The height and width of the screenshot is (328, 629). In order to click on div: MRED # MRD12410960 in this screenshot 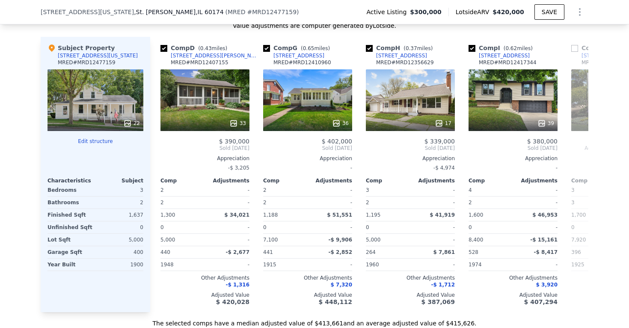, I will do `click(302, 62)`.